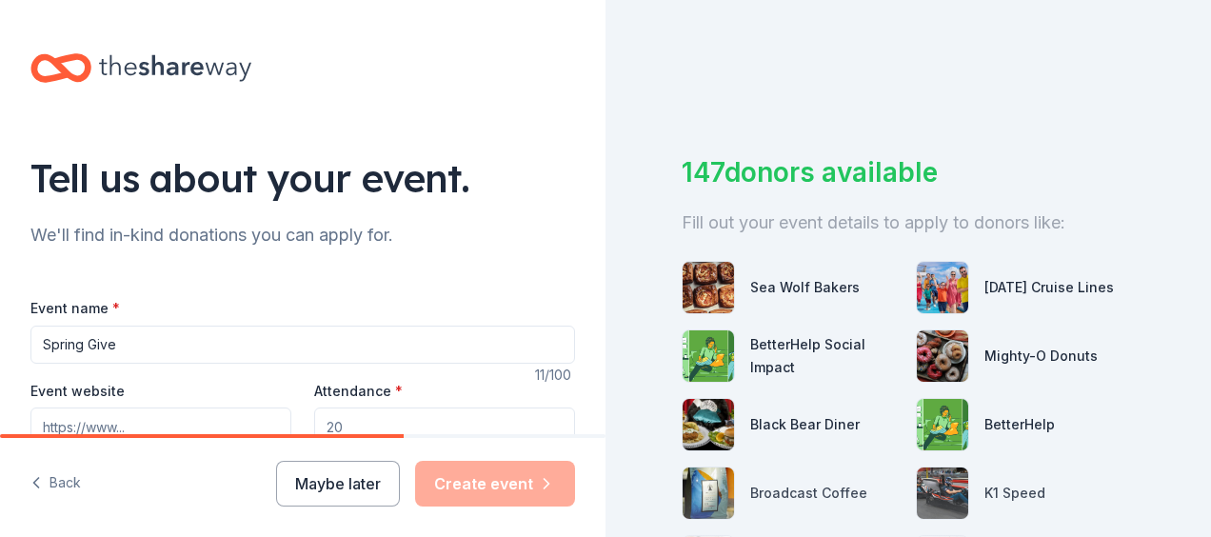 The image size is (1211, 537). Describe the element at coordinates (1041, 356) in the screenshot. I see `div: Mighty-O Donuts` at that location.